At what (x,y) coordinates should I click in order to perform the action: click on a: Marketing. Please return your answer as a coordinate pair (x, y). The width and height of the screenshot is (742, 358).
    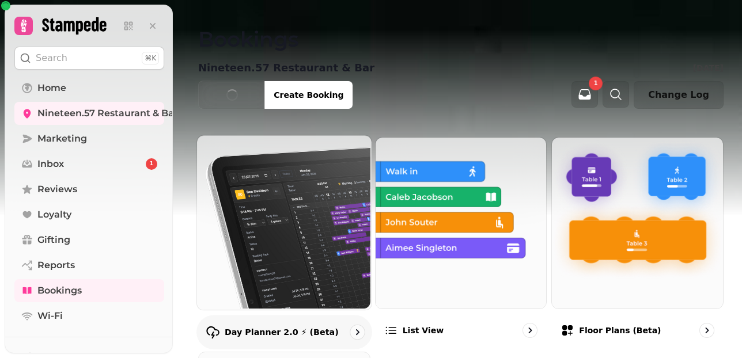
    Looking at the image, I should click on (89, 139).